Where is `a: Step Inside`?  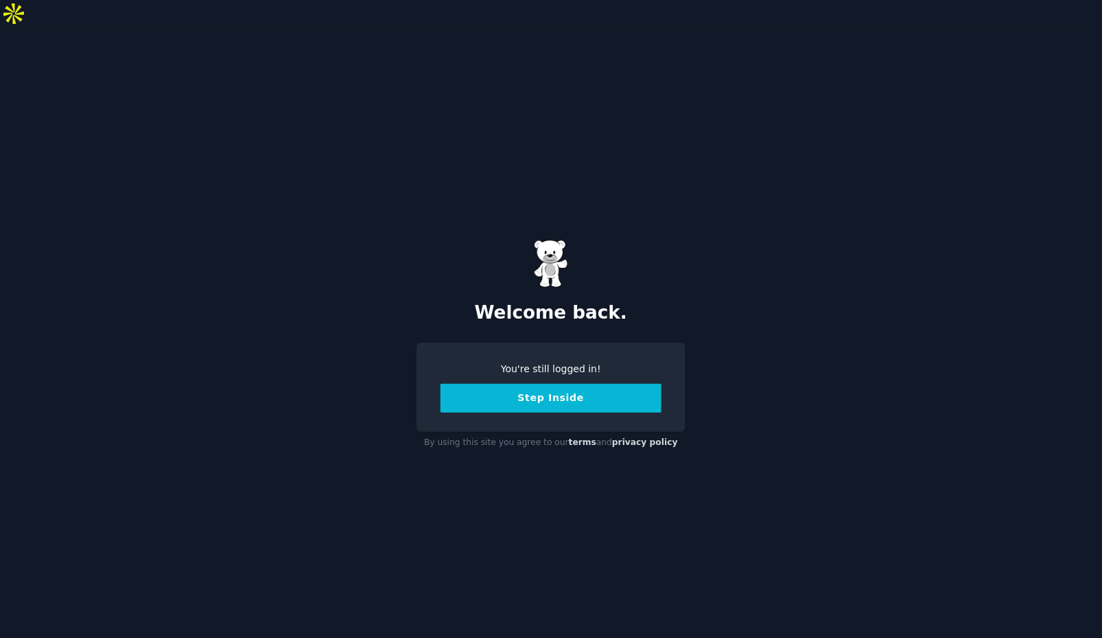
a: Step Inside is located at coordinates (551, 397).